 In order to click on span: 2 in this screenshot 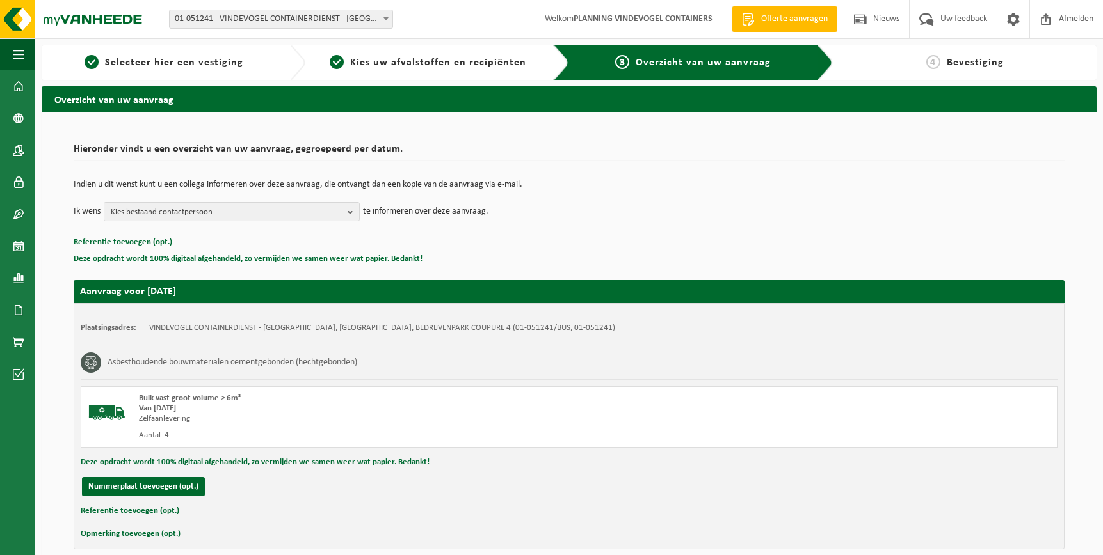, I will do `click(337, 62)`.